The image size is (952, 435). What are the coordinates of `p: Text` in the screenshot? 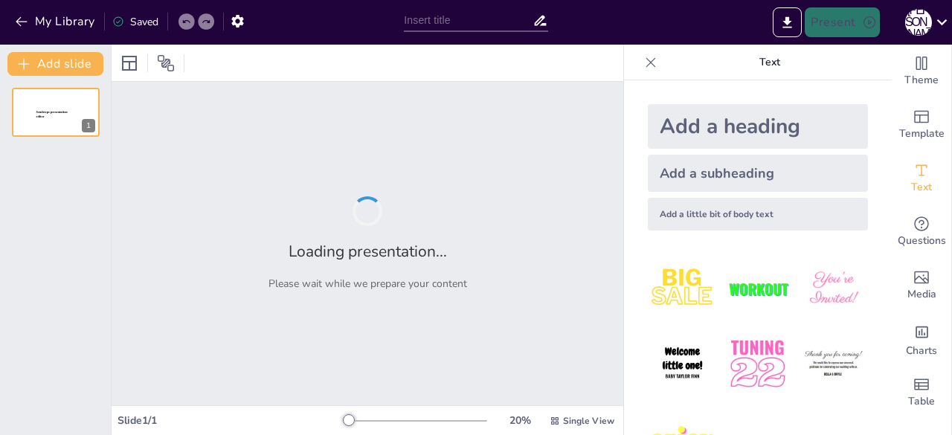 It's located at (770, 62).